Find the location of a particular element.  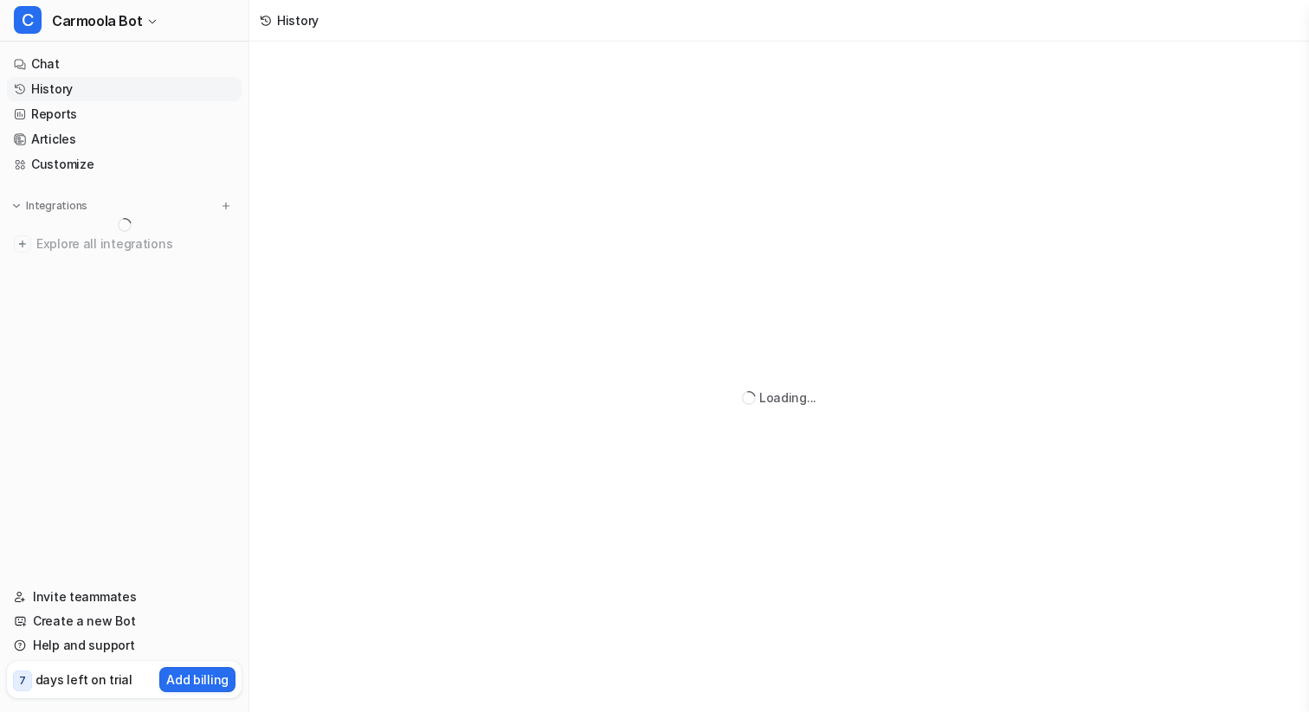

p: 7 is located at coordinates (23, 681).